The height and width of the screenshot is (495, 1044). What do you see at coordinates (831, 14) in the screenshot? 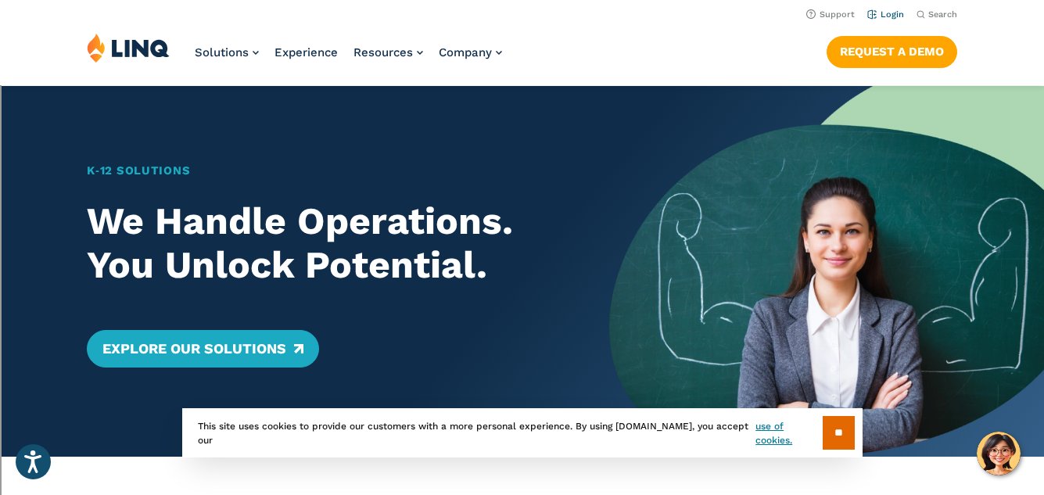
I see `a: Support` at bounding box center [831, 14].